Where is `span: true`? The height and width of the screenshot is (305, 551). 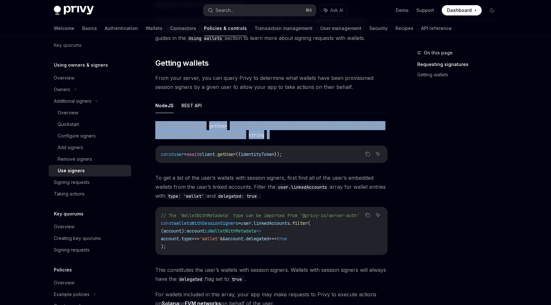
span: true is located at coordinates (282, 239).